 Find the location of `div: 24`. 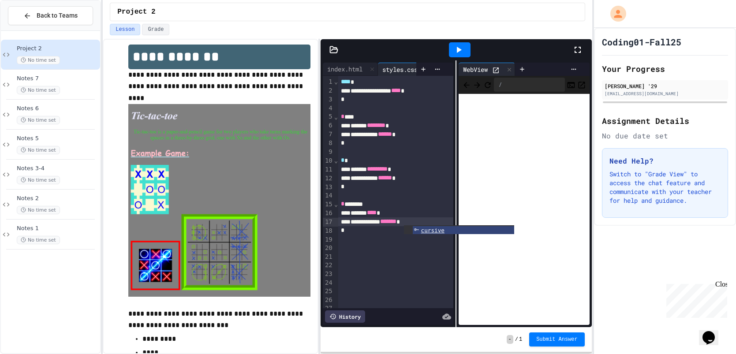

div: 24 is located at coordinates (328, 283).